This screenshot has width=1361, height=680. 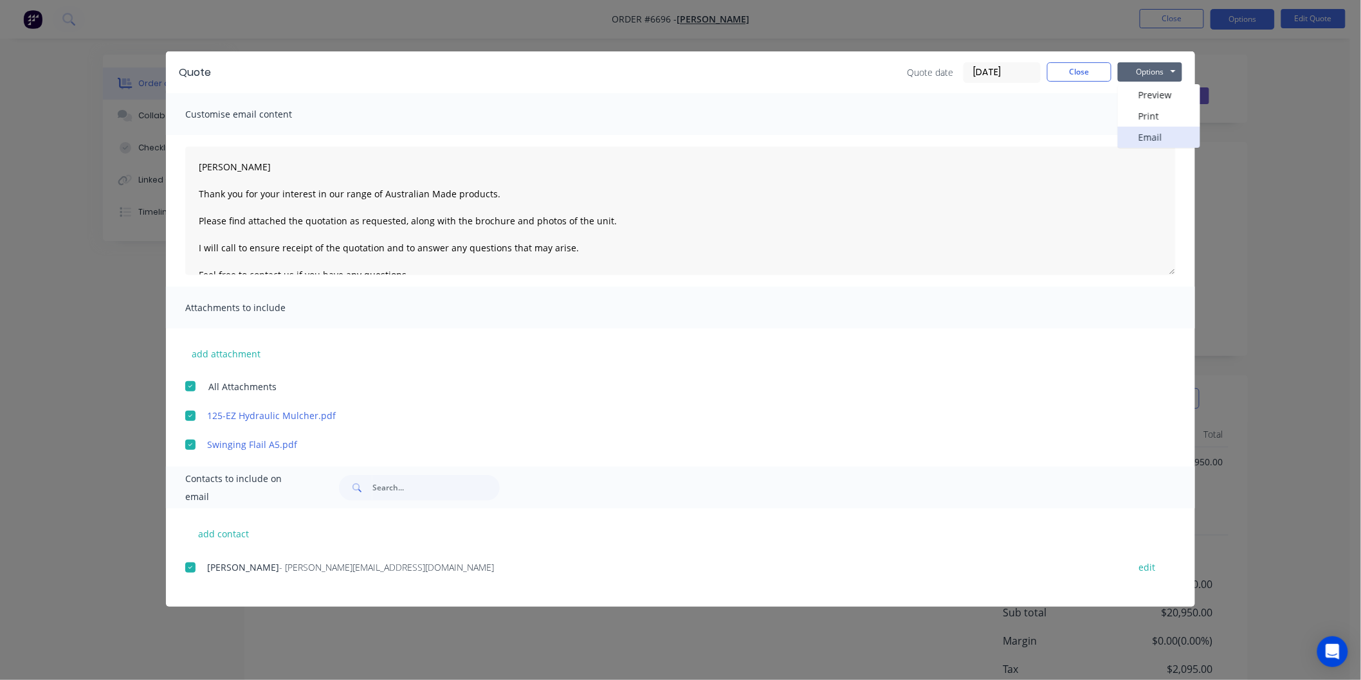 I want to click on button: Close, so click(x=1079, y=72).